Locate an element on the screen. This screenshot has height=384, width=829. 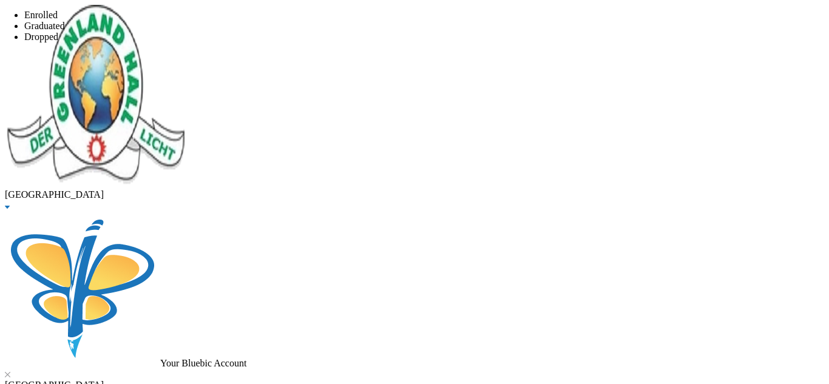
span: Dropped is located at coordinates (41, 36).